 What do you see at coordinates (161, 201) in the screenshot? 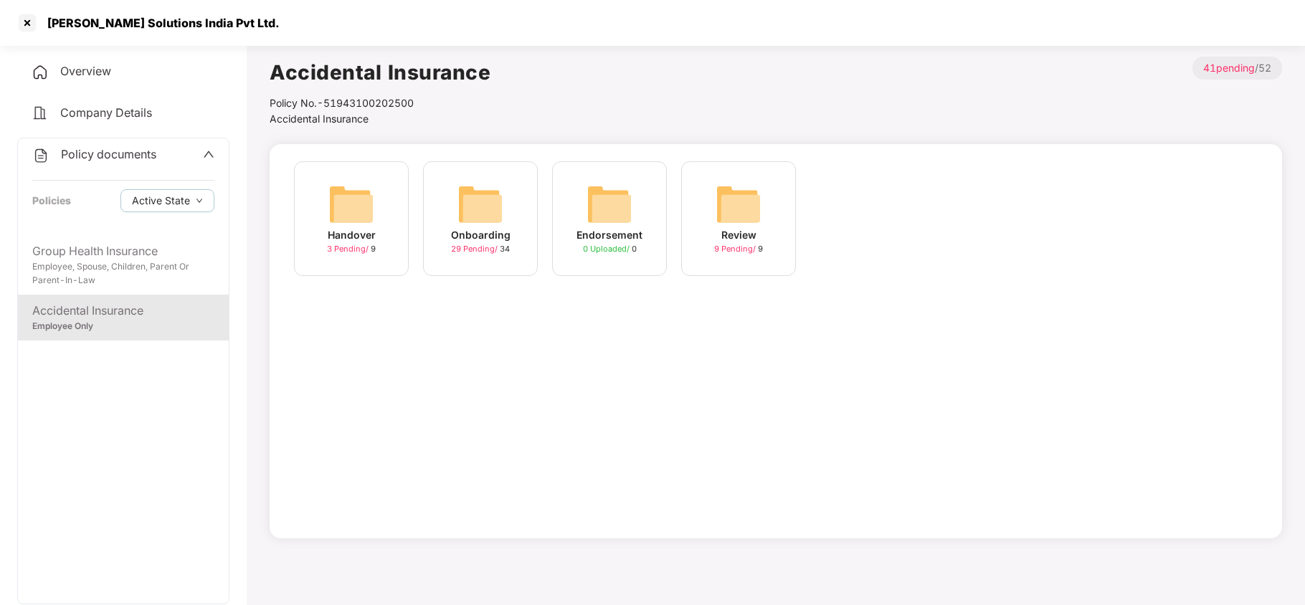
I see `span: Active State` at bounding box center [161, 201].